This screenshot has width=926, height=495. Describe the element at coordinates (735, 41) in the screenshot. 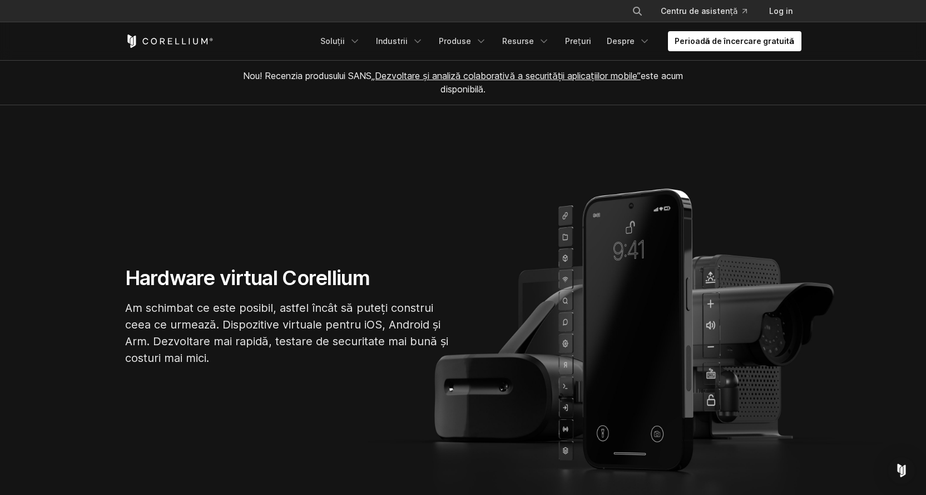

I see `font: Perioadă de încercare gratuită` at that location.